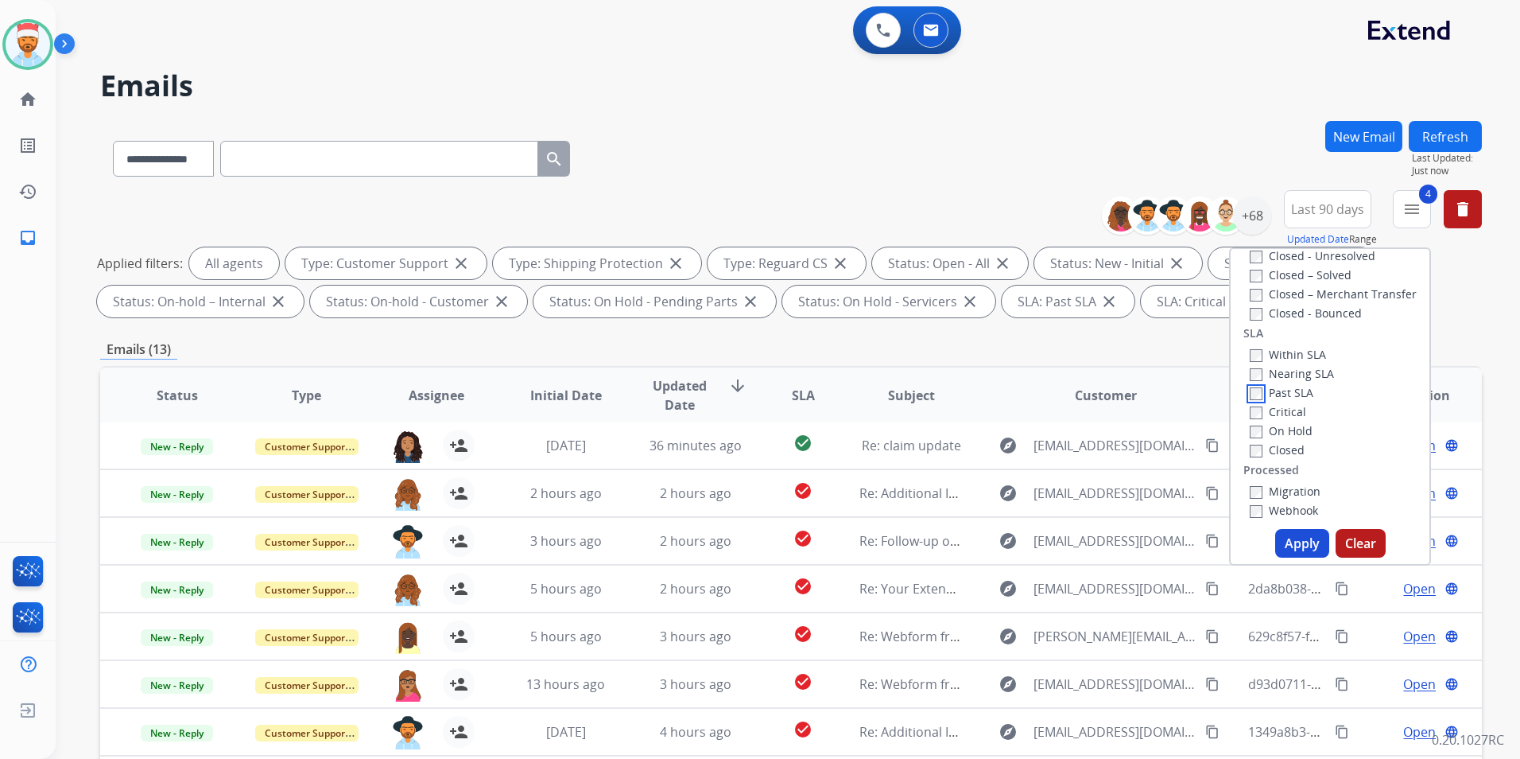  Describe the element at coordinates (972, 493) in the screenshot. I see `span: Re: Additional Information Requested` at that location.